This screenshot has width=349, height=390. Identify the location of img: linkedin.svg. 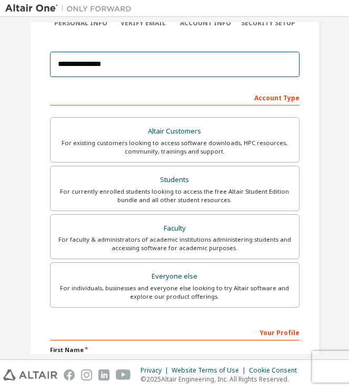
(104, 374).